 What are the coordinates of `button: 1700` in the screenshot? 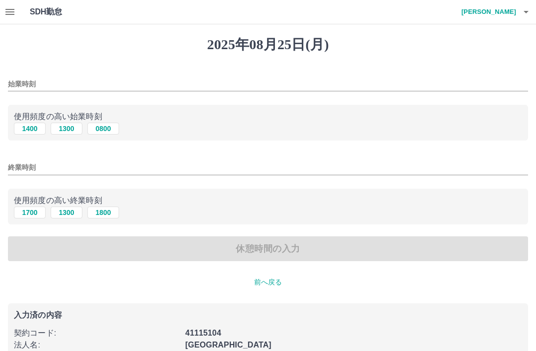 It's located at (30, 213).